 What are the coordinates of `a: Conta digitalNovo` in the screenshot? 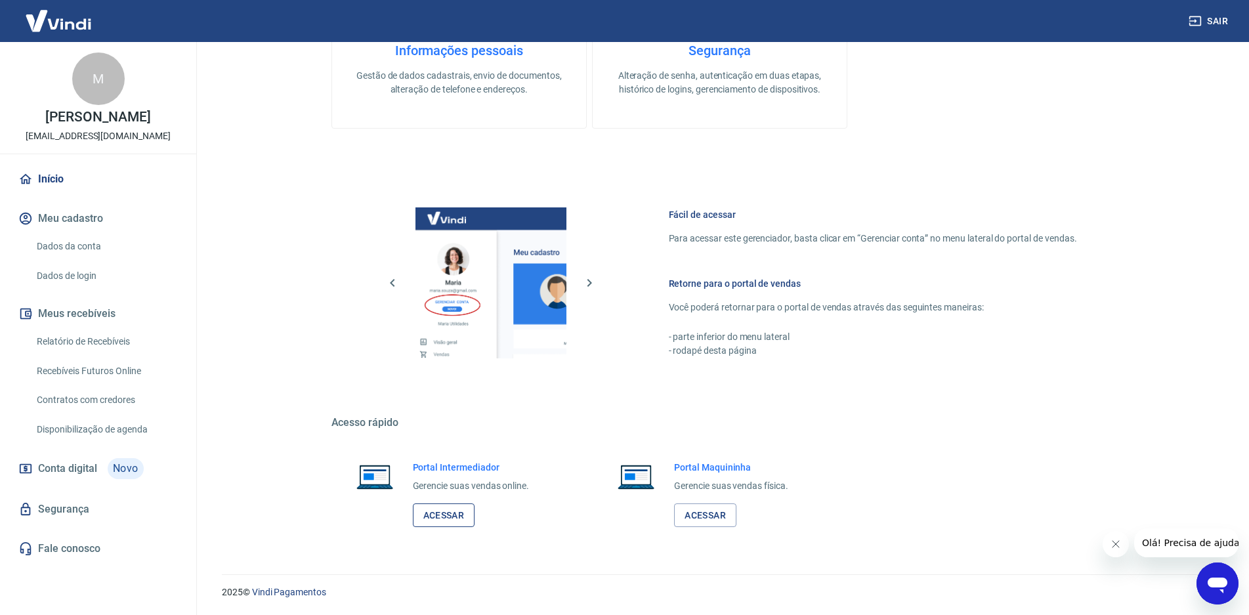 It's located at (98, 468).